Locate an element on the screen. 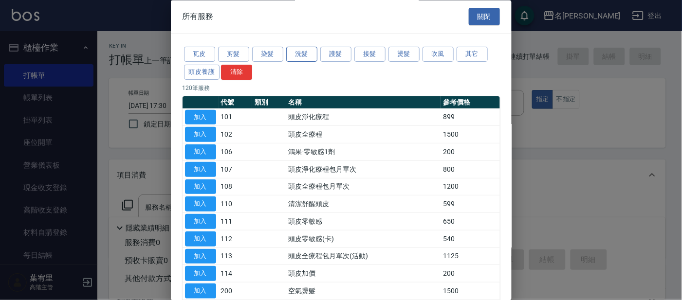 The width and height of the screenshot is (682, 300). td: 頭皮淨化療程 is located at coordinates (363, 118).